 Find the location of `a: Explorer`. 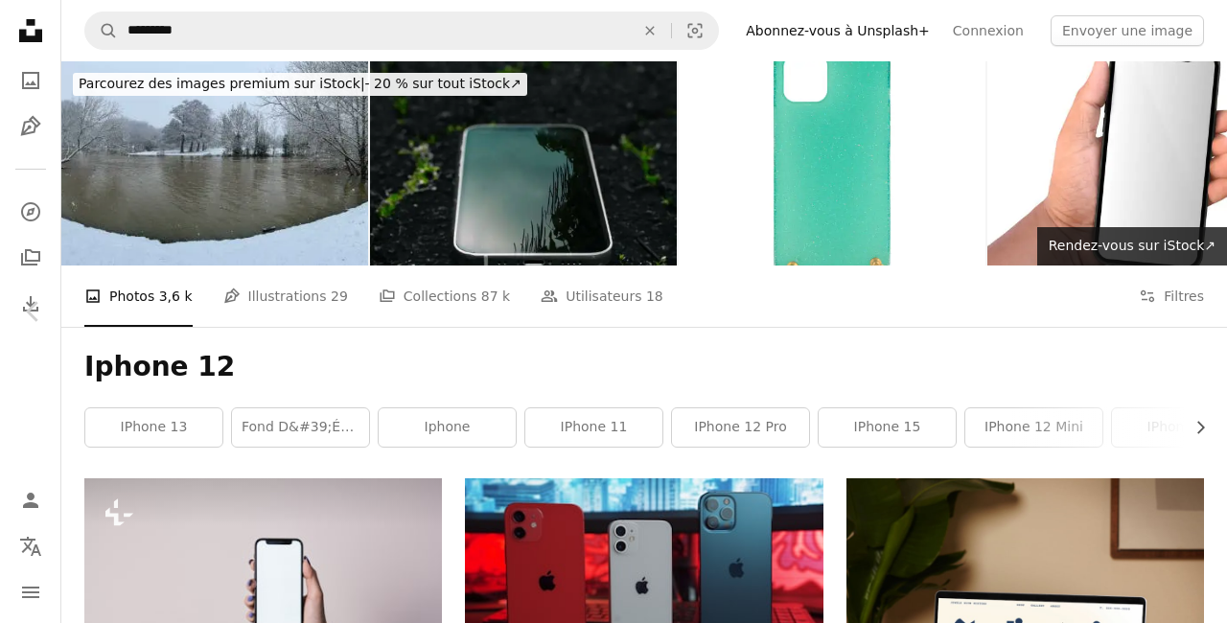

a: Explorer is located at coordinates (31, 212).